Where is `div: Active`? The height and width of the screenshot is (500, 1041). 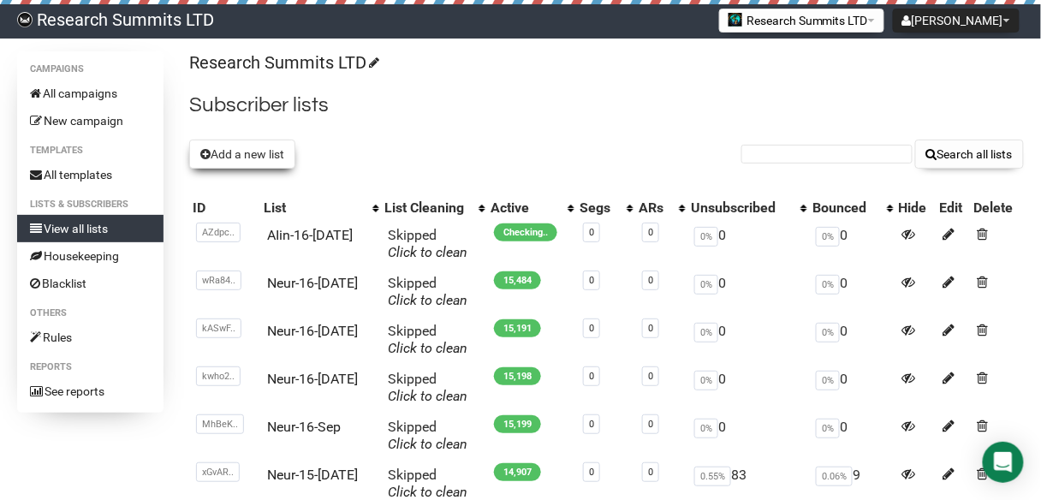
div: Active is located at coordinates (525, 208).